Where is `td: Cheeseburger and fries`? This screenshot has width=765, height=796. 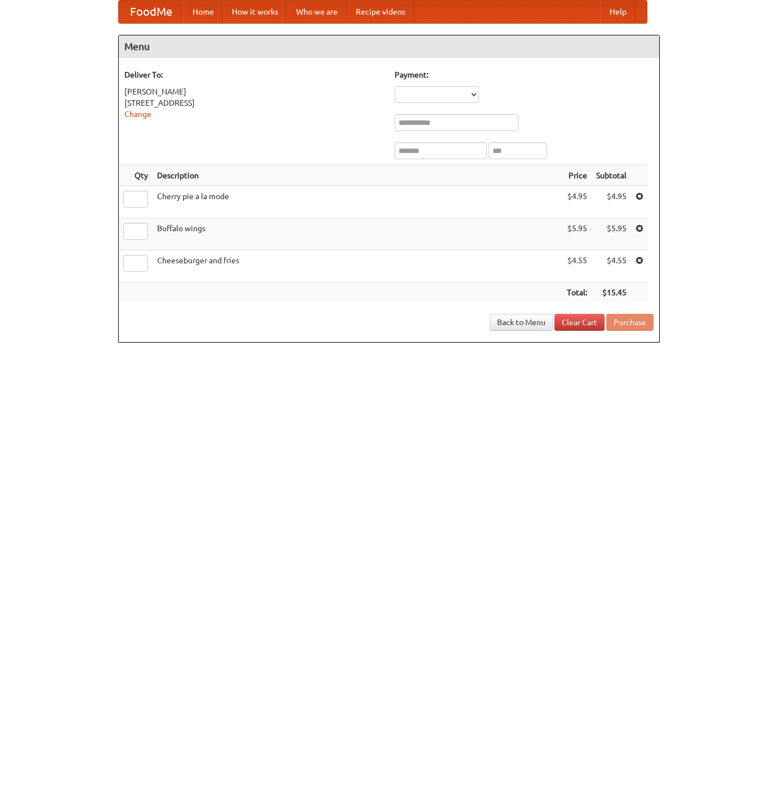
td: Cheeseburger and fries is located at coordinates (357, 266).